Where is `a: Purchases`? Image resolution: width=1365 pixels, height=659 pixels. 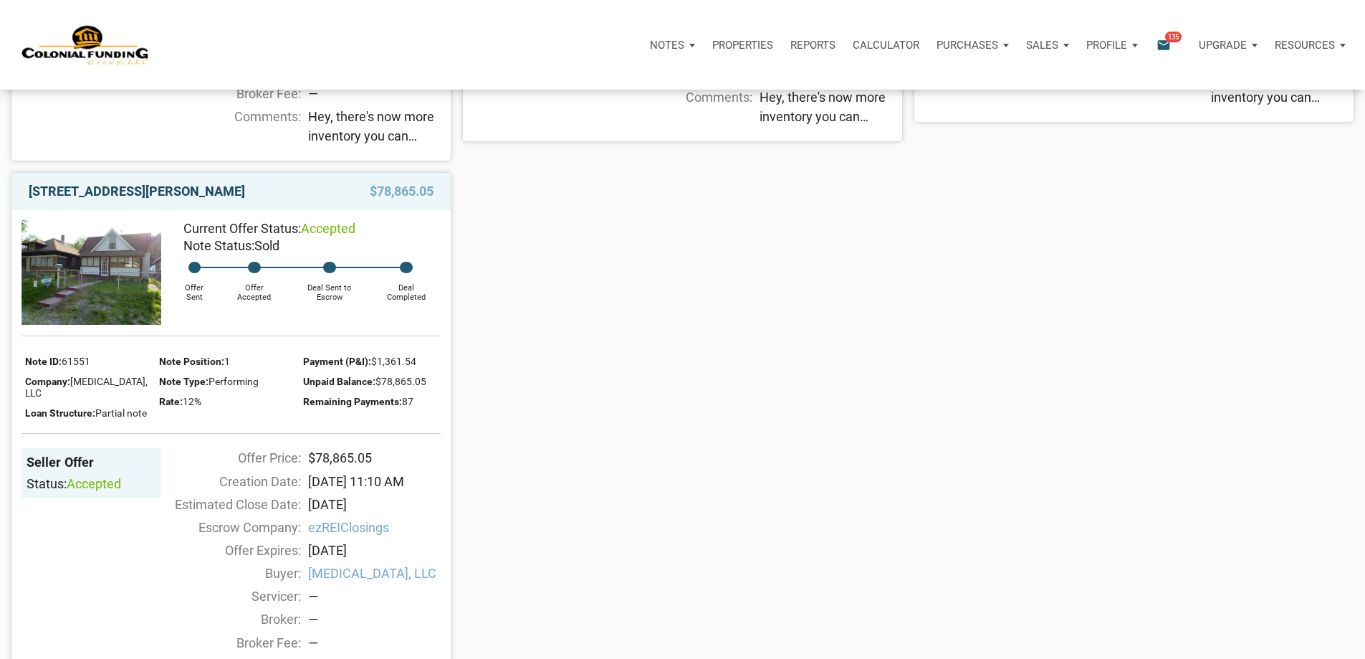 a: Purchases is located at coordinates (973, 45).